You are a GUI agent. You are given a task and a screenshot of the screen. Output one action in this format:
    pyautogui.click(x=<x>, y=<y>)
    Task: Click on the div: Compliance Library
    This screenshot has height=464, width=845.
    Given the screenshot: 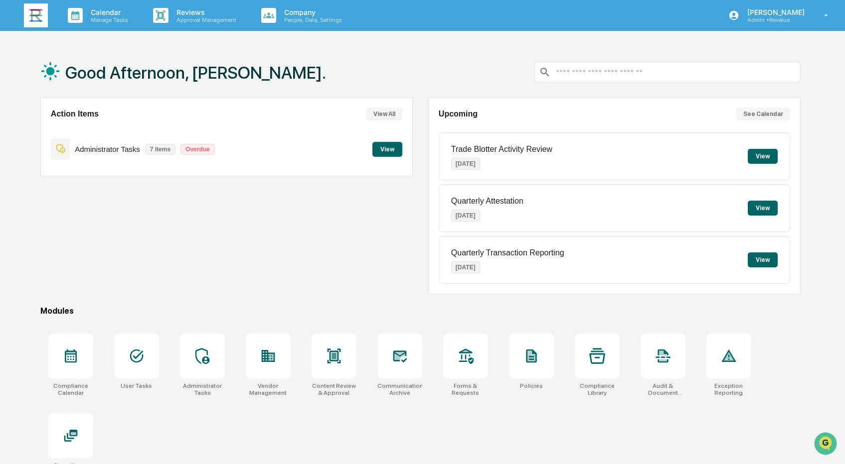 What is the action you would take?
    pyautogui.click(x=597, y=390)
    